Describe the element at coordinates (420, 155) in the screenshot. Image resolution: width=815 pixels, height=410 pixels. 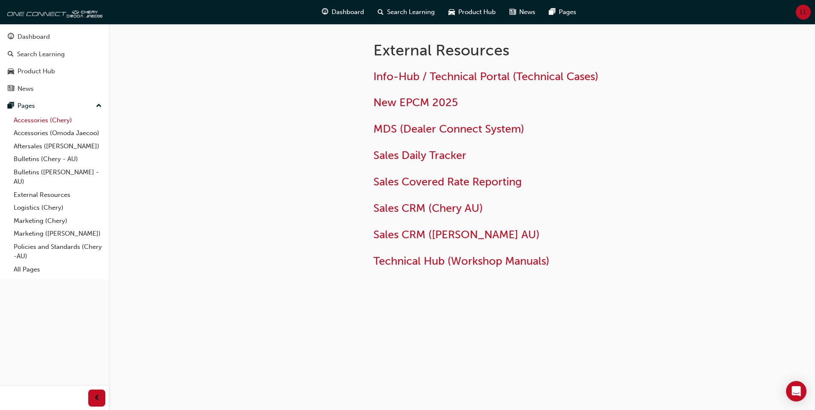
I see `a: Sales Daily Tracker` at that location.